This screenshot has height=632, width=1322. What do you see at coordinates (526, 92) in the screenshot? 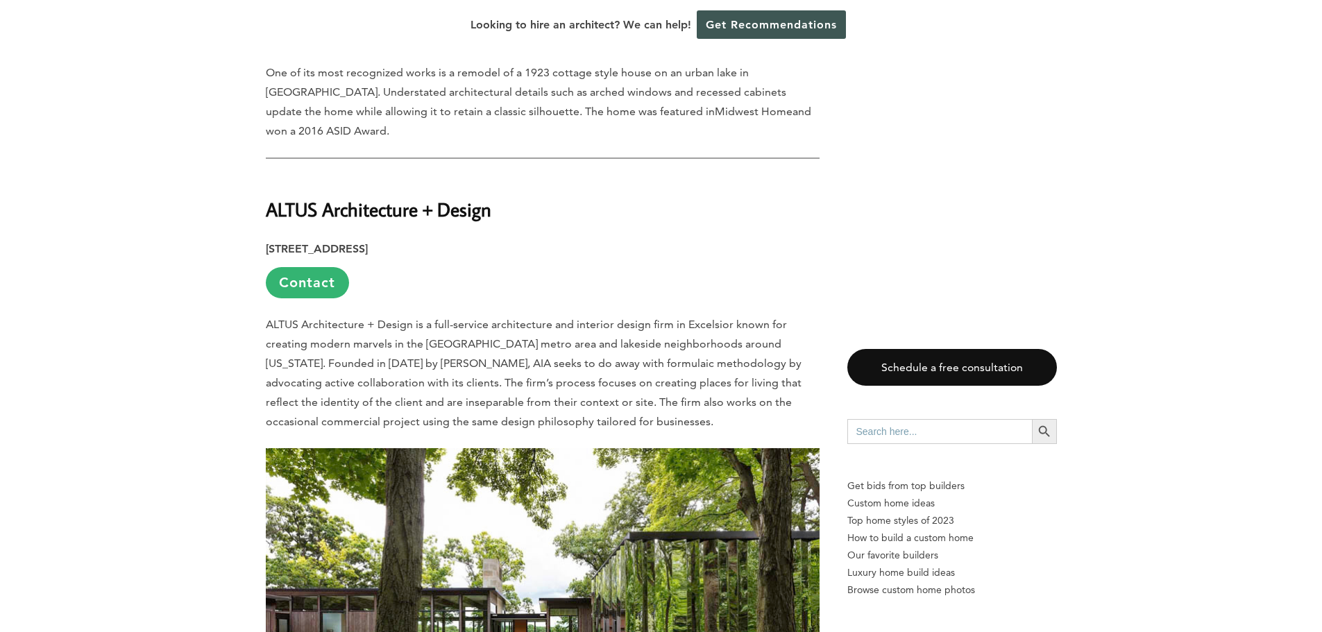
I see `span: One of its most recognized works is a remodel of a 1923 cottage style house on an urban lake in [...` at bounding box center [526, 92].